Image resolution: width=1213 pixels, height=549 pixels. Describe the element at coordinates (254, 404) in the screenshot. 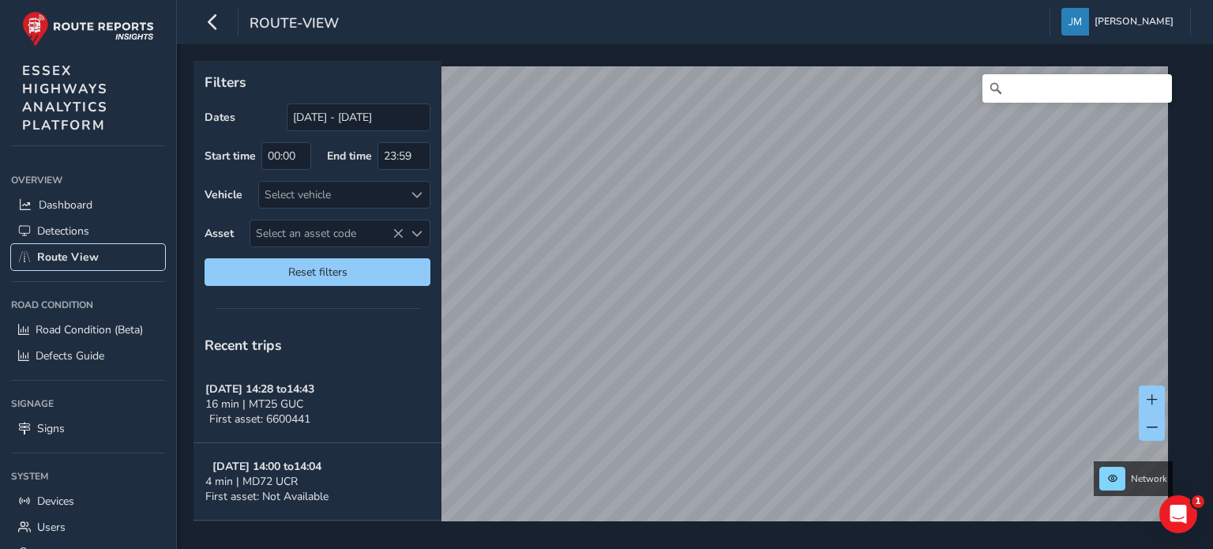

I see `span: 16 min | MT25 GUC` at that location.